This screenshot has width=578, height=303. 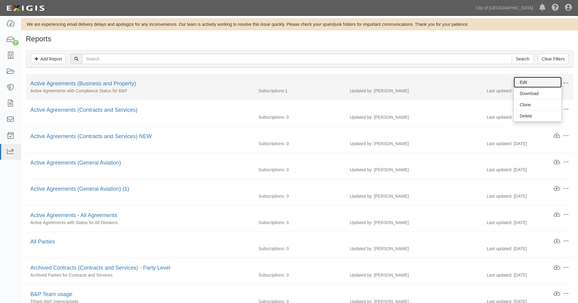 What do you see at coordinates (300, 91) in the screenshot?
I see `div: Subscriptions:` at bounding box center [300, 91].